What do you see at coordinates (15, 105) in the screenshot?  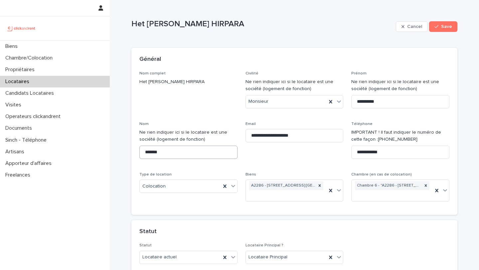 I see `p: Visites` at bounding box center [15, 105].